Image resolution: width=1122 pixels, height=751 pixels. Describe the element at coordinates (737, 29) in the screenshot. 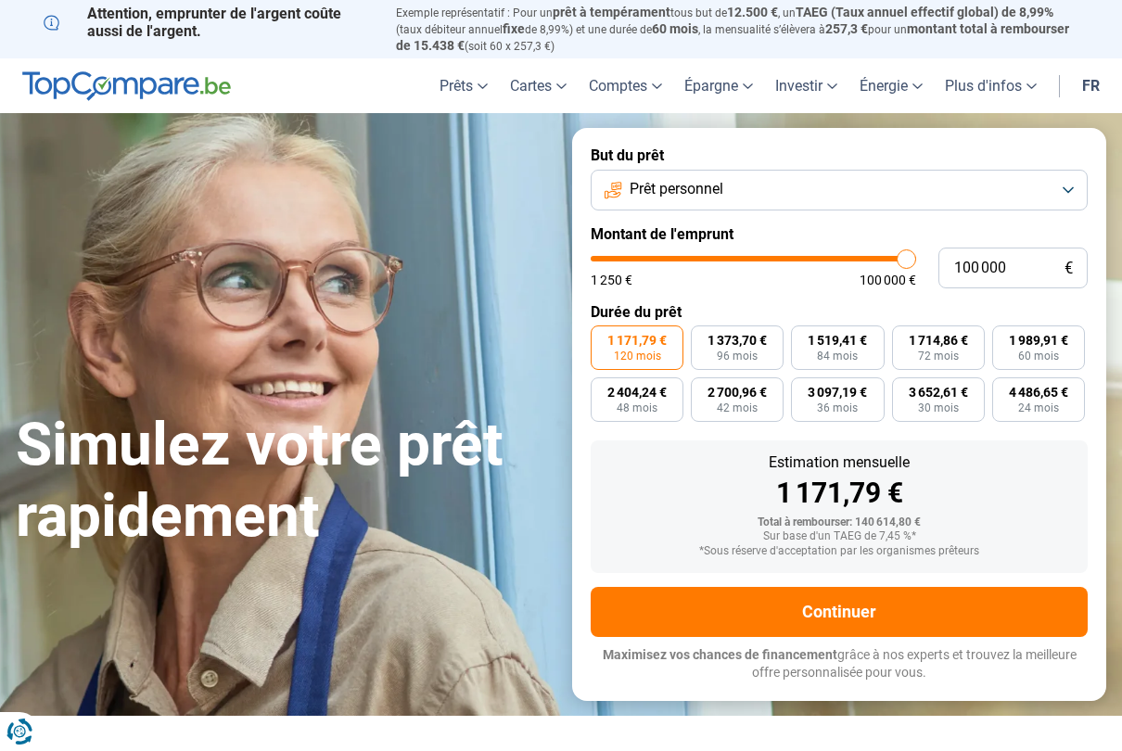

I see `p: Exemple représentatif : Pour un tous but de , un (taux débiteur annuel de 8,99%) et une durée de ...` at that location.